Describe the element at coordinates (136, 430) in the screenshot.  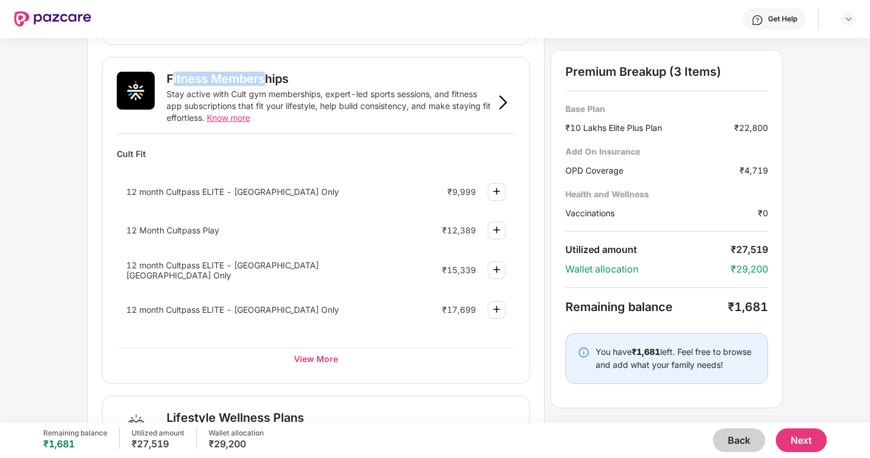
I see `img: Lifestyle Wellness Plans` at that location.